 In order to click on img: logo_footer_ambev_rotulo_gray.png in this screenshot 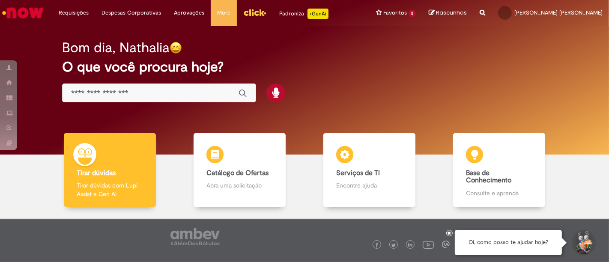, I will do `click(195, 237)`.